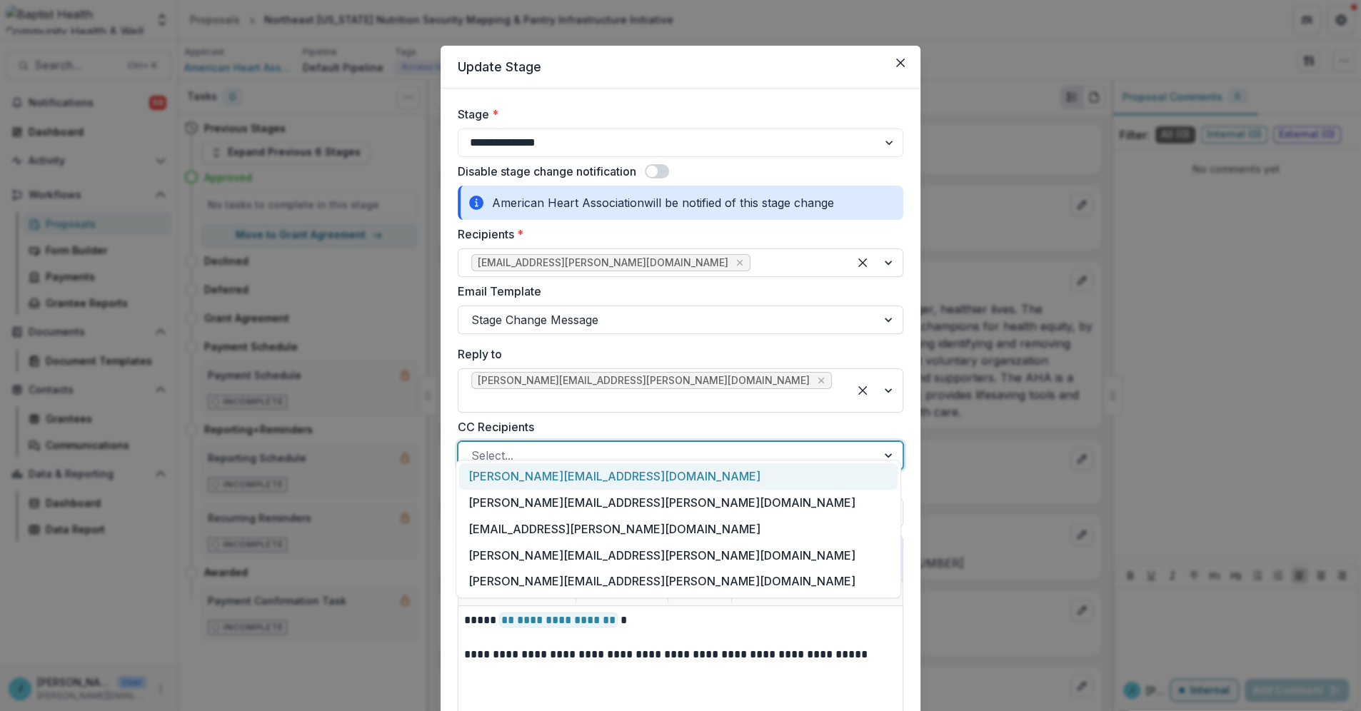 Image resolution: width=1361 pixels, height=711 pixels. I want to click on label: Recipients, so click(676, 234).